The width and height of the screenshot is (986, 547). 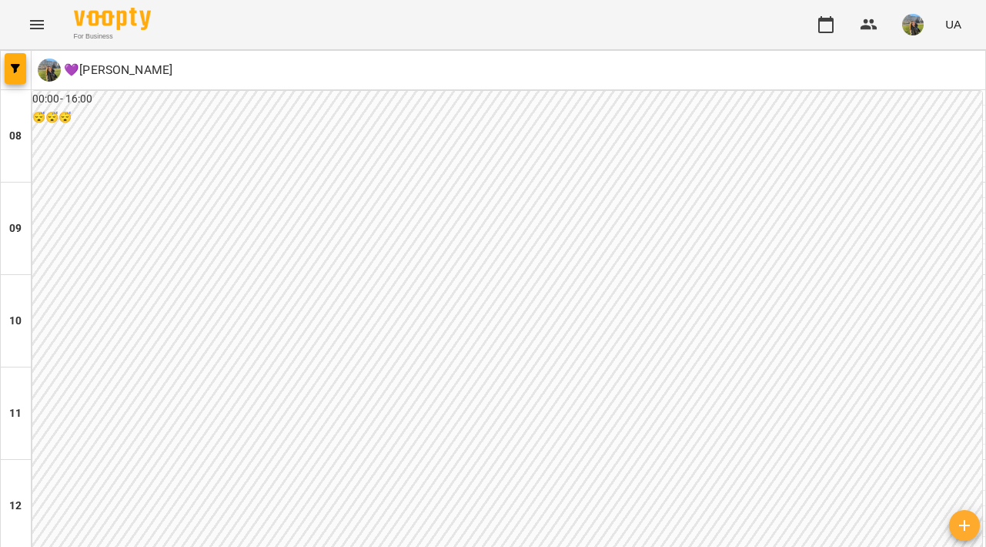 What do you see at coordinates (15, 321) in the screenshot?
I see `h6: 10` at bounding box center [15, 321].